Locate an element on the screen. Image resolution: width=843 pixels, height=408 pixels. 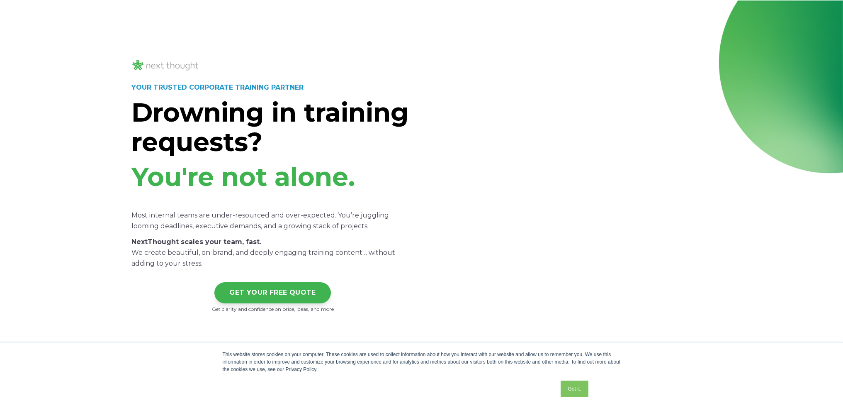
a: GET YOUR FREE QUOTE is located at coordinates (272, 292).